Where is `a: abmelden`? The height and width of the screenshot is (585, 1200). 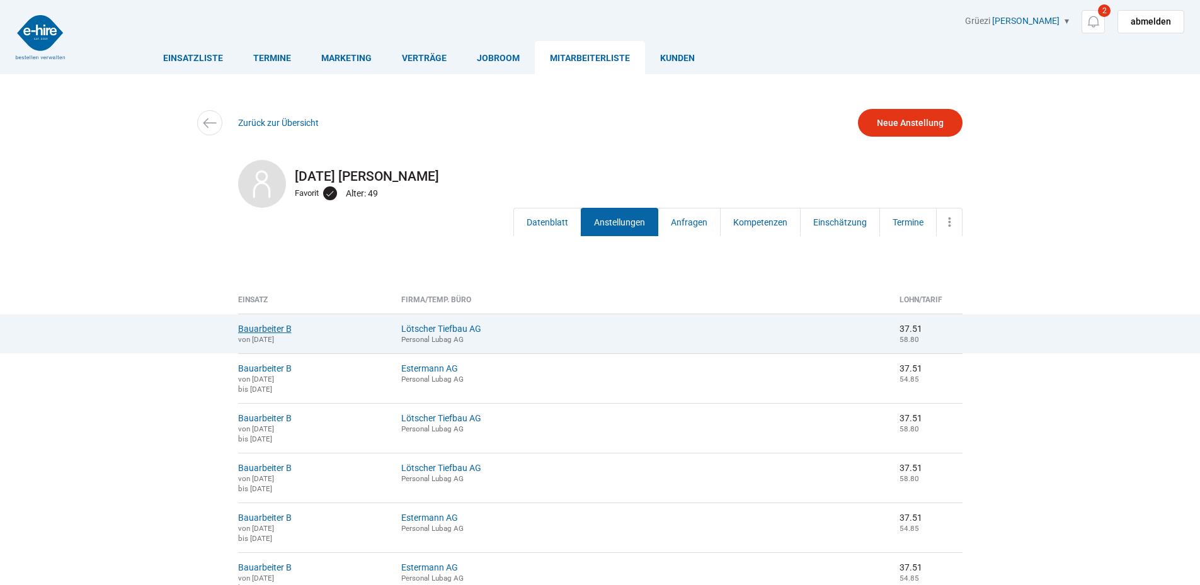 a: abmelden is located at coordinates (1151, 21).